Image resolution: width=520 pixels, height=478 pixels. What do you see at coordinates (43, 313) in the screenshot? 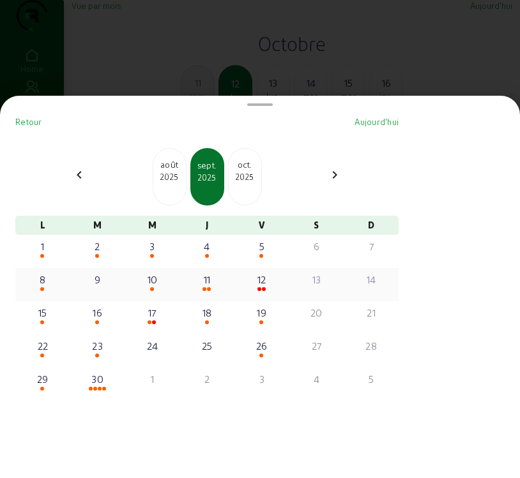
I see `div: 15` at bounding box center [43, 313].